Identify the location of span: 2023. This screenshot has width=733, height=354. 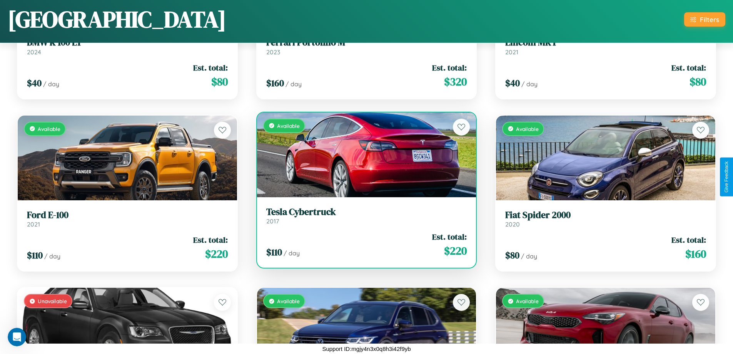
(273, 52).